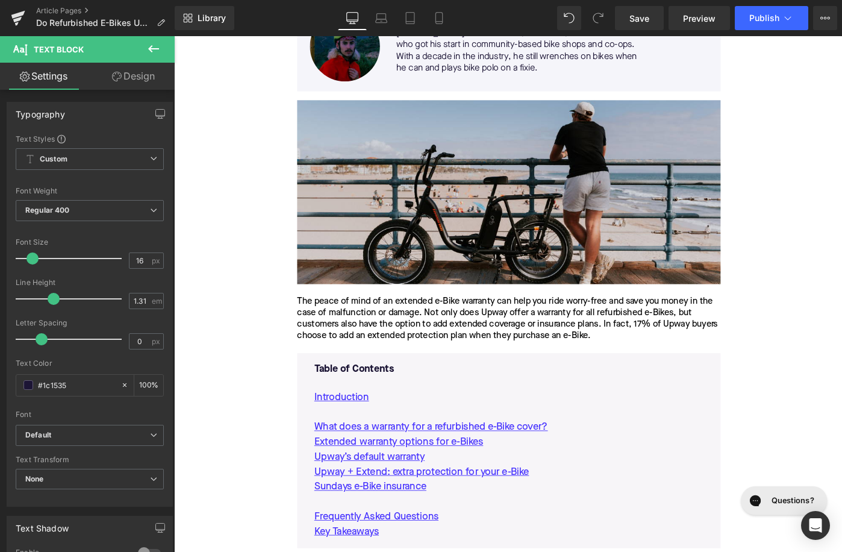 The image size is (842, 552). What do you see at coordinates (133, 76) in the screenshot?
I see `a: Design` at bounding box center [133, 76].